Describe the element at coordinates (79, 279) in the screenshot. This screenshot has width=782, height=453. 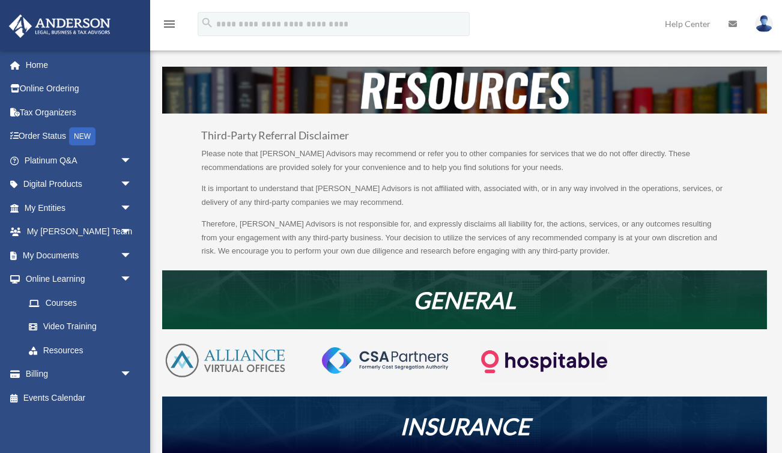
I see `a: Online Learningarrow_drop_down` at that location.